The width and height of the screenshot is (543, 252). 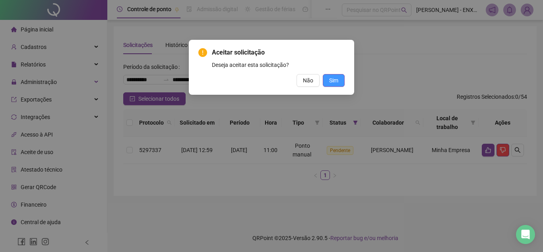 What do you see at coordinates (308, 80) in the screenshot?
I see `button: Não` at bounding box center [308, 80].